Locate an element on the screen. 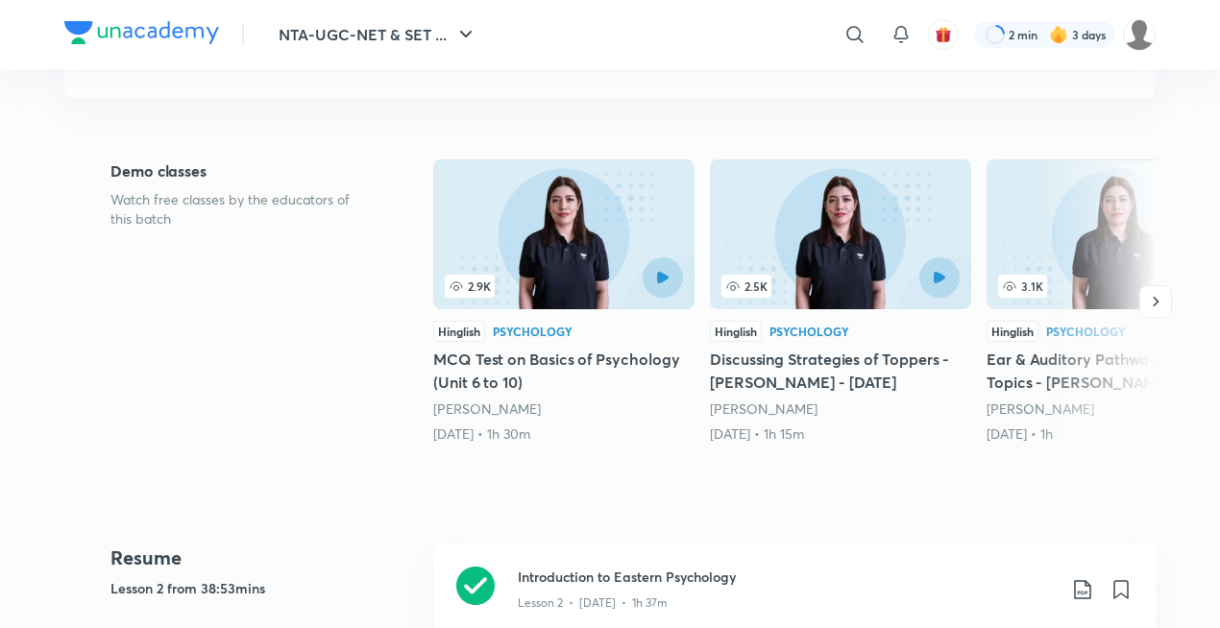  button: NTA-UGC-NET & SET ... is located at coordinates (377, 35).